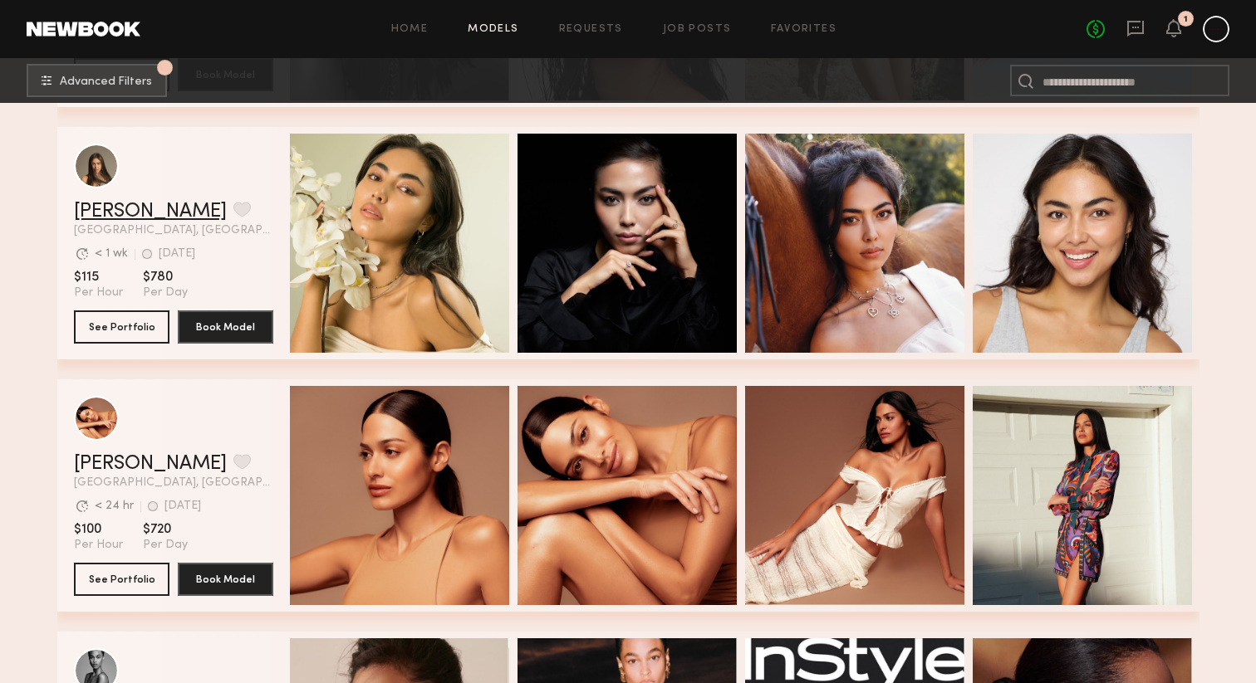 This screenshot has width=1256, height=683. What do you see at coordinates (803, 29) in the screenshot?
I see `a: Favorites` at bounding box center [803, 29].